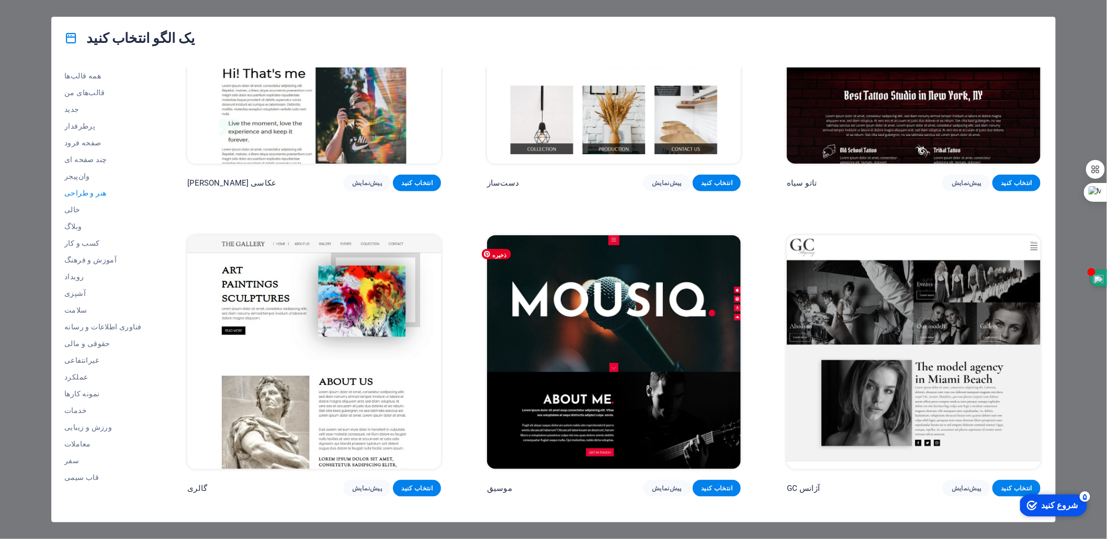 This screenshot has height=539, width=1107. I want to click on button: حقوقی و مالی, so click(103, 344).